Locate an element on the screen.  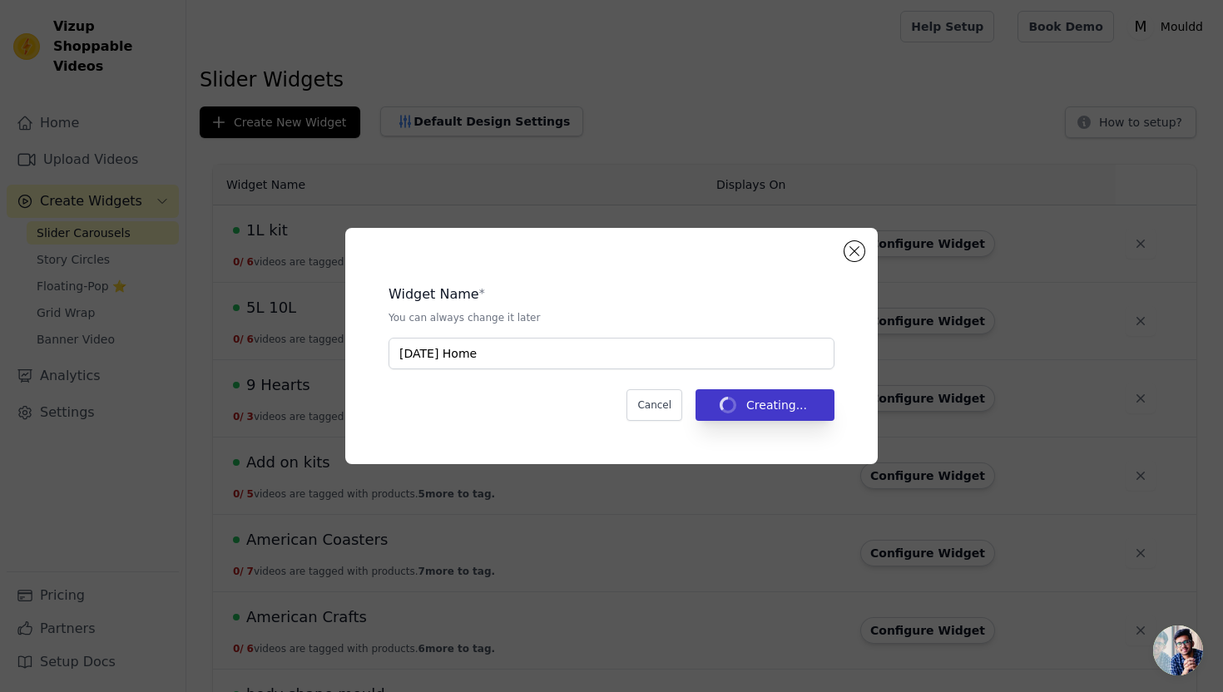
button: Close modal is located at coordinates (854, 251).